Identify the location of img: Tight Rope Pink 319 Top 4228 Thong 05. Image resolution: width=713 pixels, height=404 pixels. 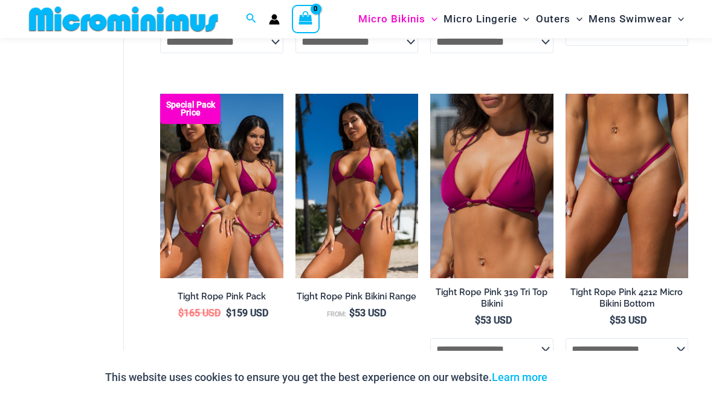
(357, 186).